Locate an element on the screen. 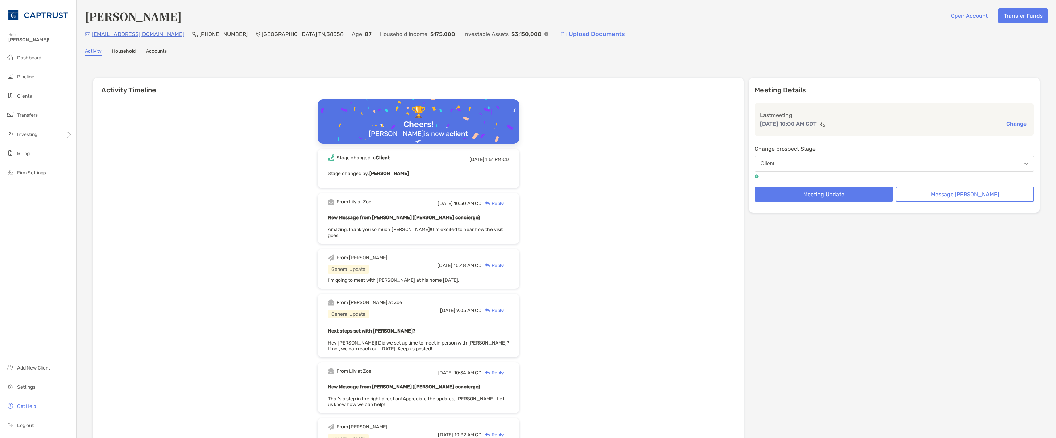 This screenshot has height=438, width=1056. p: Age is located at coordinates (357, 34).